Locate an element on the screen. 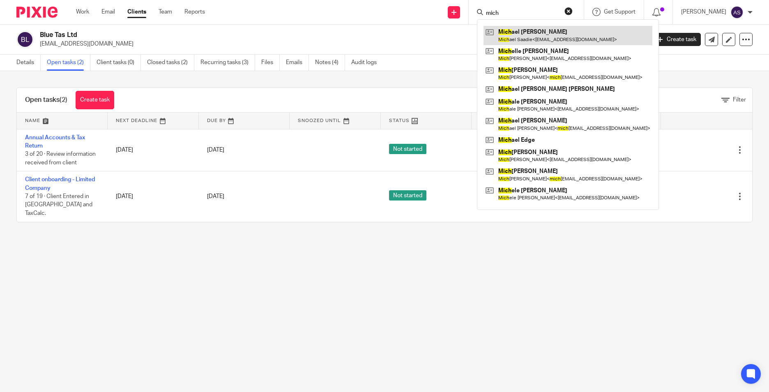 Image resolution: width=769 pixels, height=392 pixels. a: Reports is located at coordinates (195, 12).